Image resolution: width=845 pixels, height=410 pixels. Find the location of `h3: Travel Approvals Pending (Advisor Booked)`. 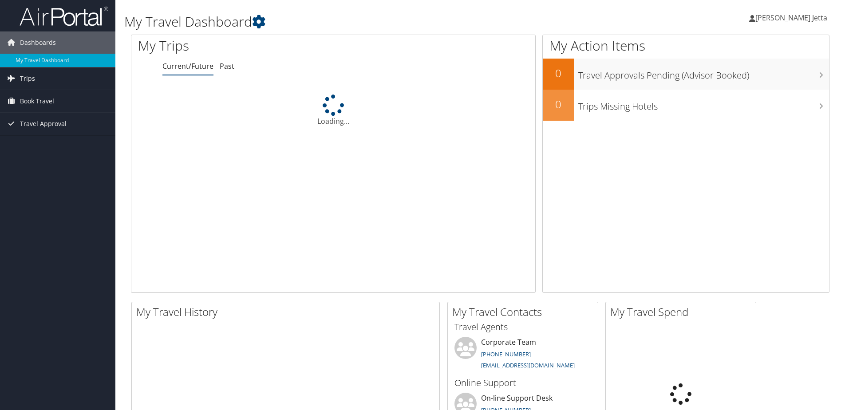

h3: Travel Approvals Pending (Advisor Booked) is located at coordinates (703, 73).